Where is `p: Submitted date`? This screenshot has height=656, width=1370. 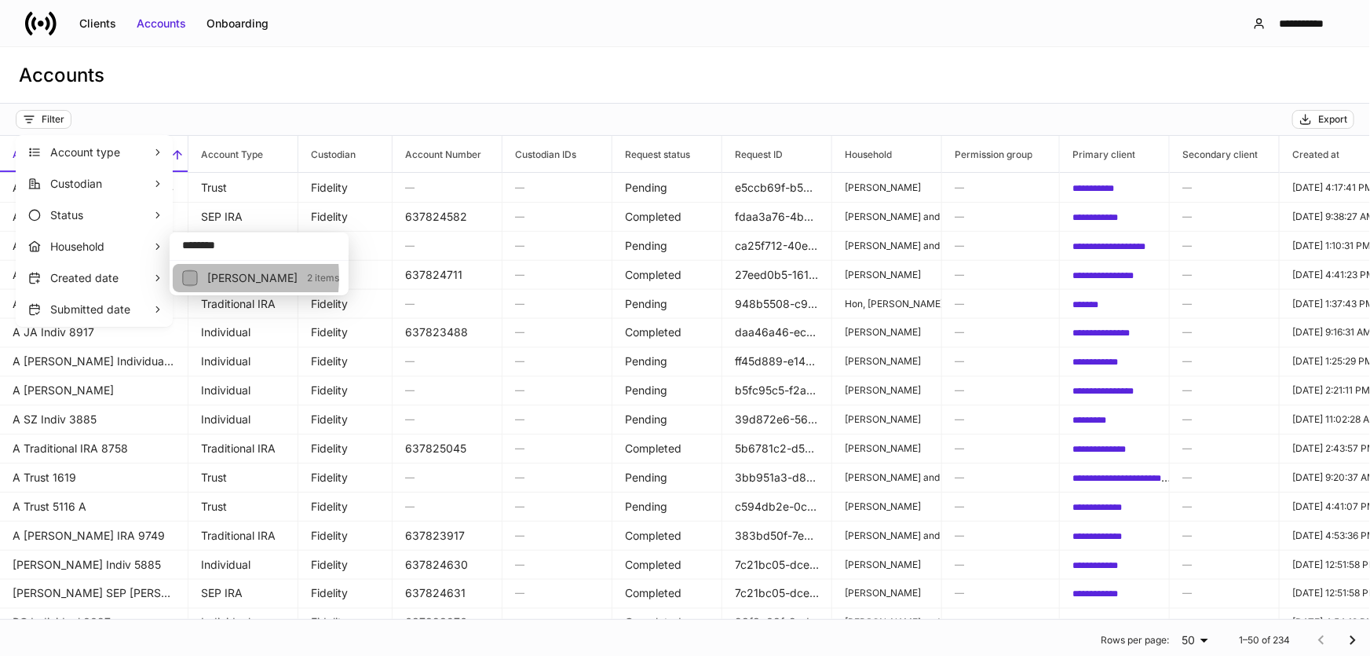 p: Submitted date is located at coordinates (101, 309).